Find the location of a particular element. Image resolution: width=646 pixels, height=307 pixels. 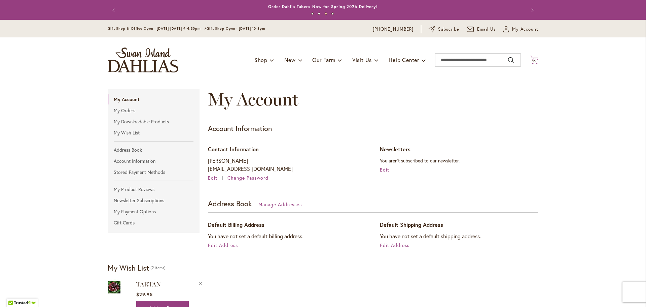

span: $29.95 is located at coordinates (144, 294).